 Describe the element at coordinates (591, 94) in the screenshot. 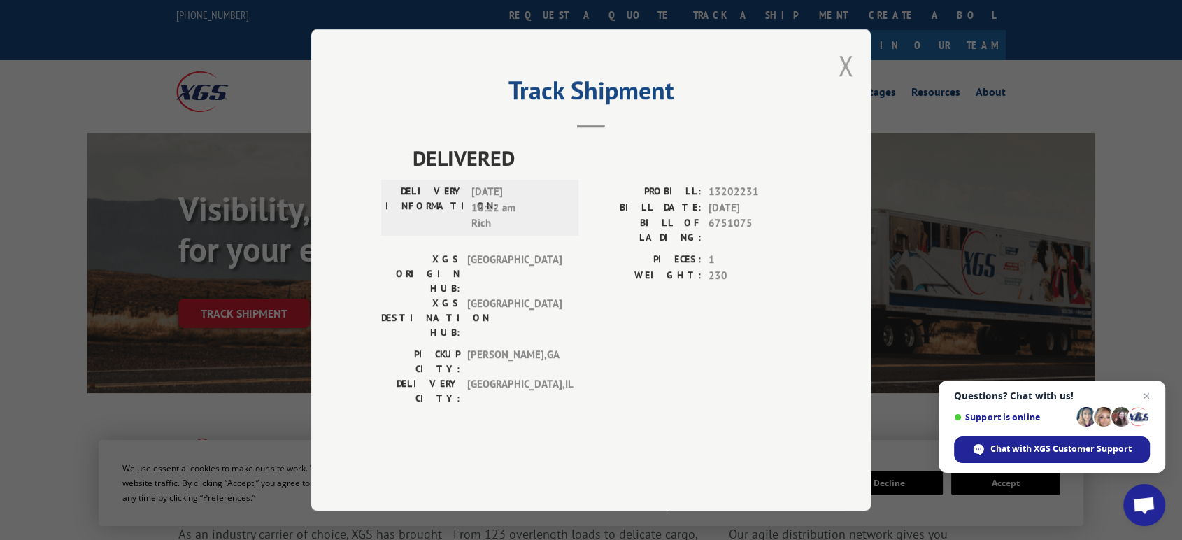

I see `h2: Track Shipment` at that location.